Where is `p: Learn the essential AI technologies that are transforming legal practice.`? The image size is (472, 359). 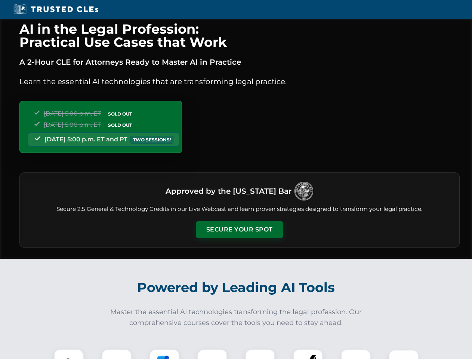
p: Learn the essential AI technologies that are transforming legal practice. is located at coordinates (239, 81).